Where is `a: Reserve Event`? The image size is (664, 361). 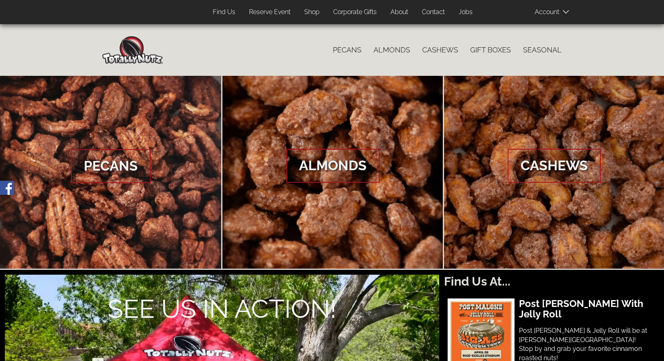 a: Reserve Event is located at coordinates (270, 12).